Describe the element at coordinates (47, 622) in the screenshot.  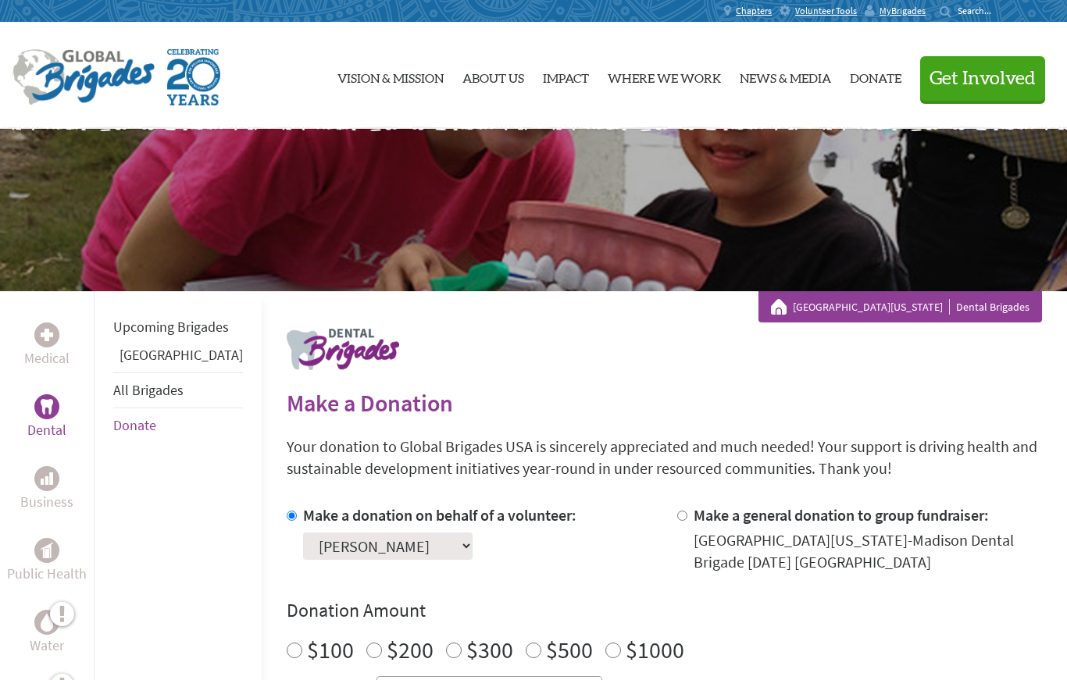
I see `img: Water` at that location.